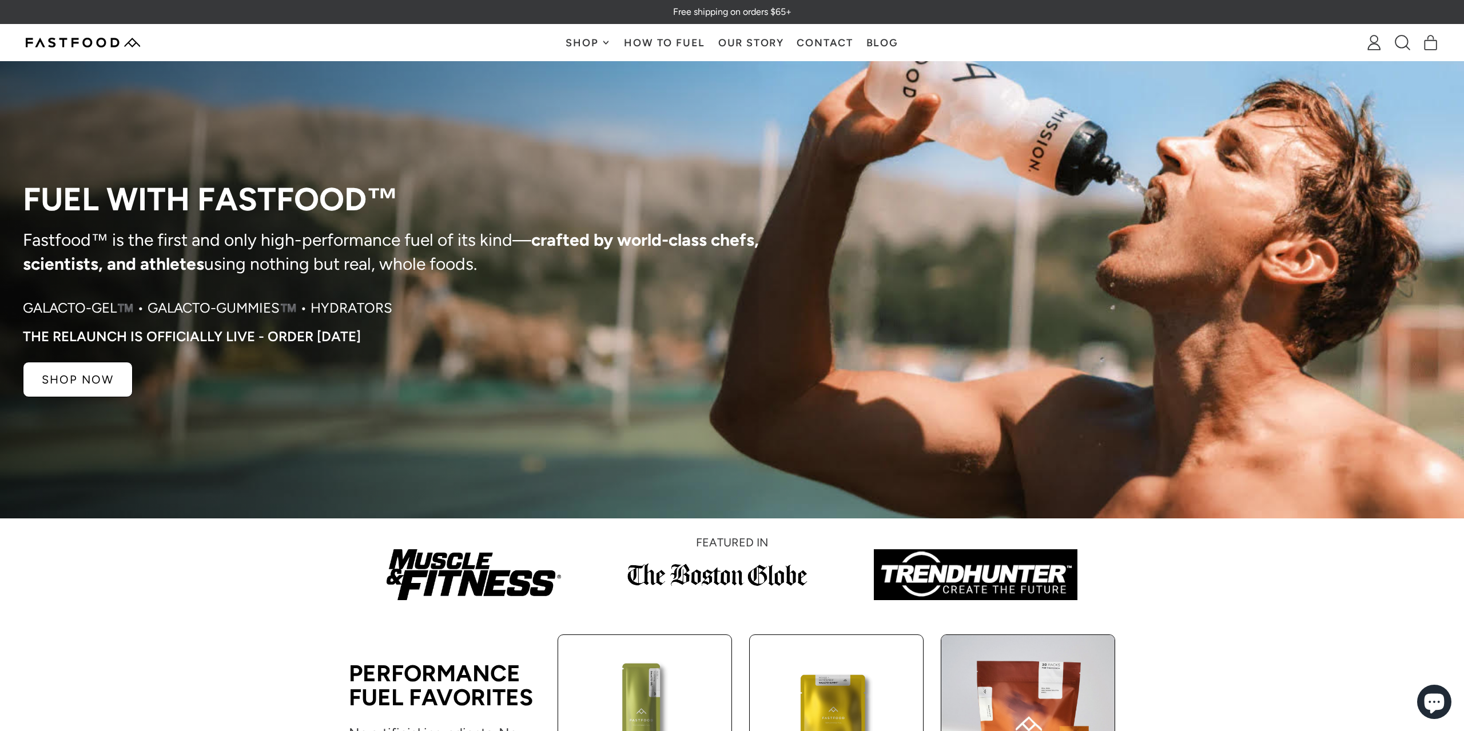 Image resolution: width=1464 pixels, height=731 pixels. I want to click on p: Fastfood™ is the first and only high-performance fuel of its kind— using nothing but real, whole ..., so click(399, 252).